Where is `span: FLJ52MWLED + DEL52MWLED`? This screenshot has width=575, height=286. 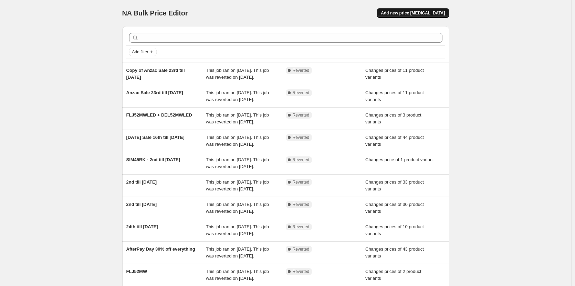 span: FLJ52MWLED + DEL52MWLED is located at coordinates (159, 115).